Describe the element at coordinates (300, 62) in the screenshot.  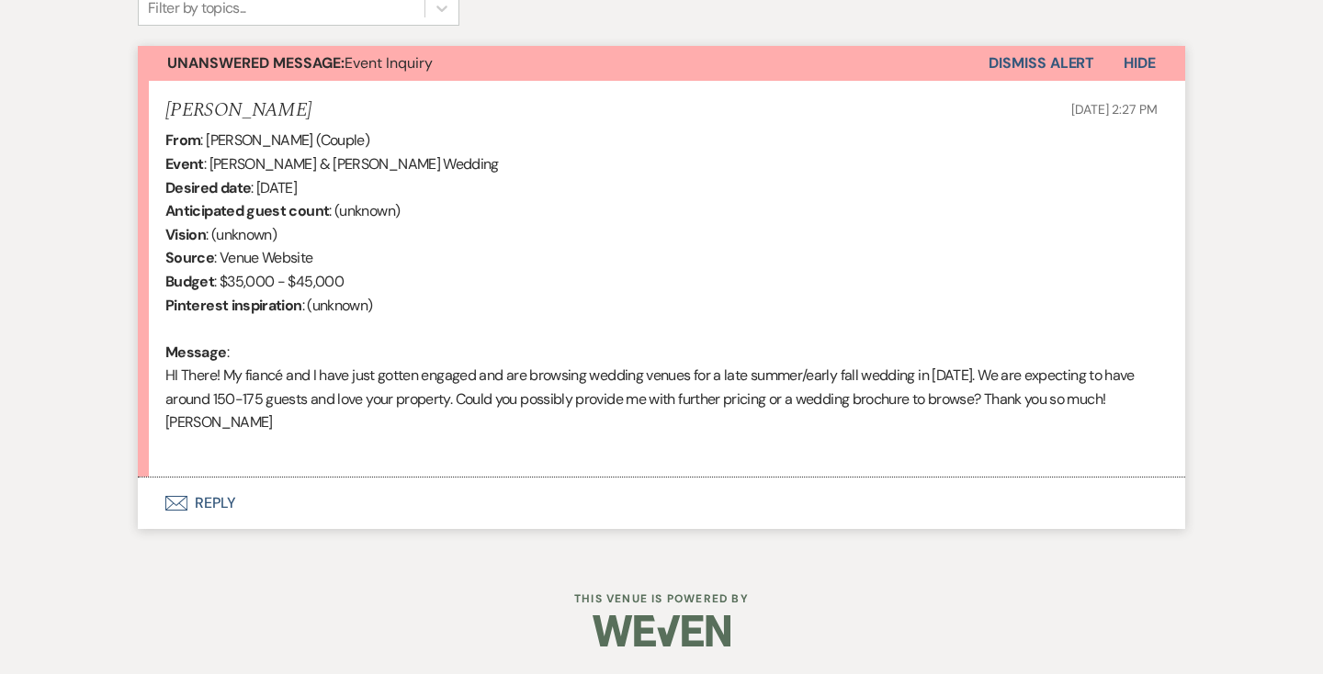
I see `span: Event Inquiry` at that location.